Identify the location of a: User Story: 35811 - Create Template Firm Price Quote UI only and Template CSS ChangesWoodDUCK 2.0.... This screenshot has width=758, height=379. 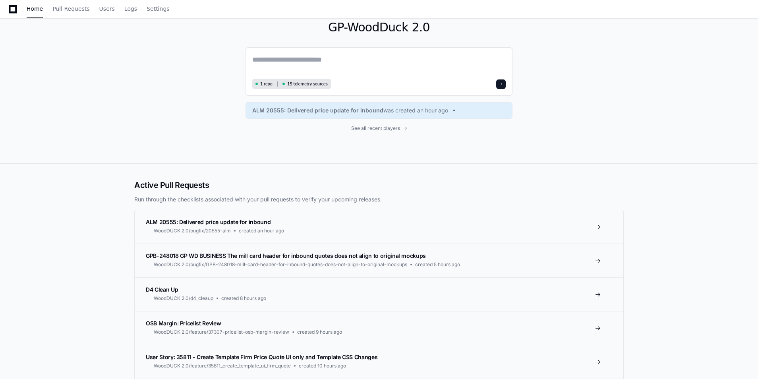
(379, 361).